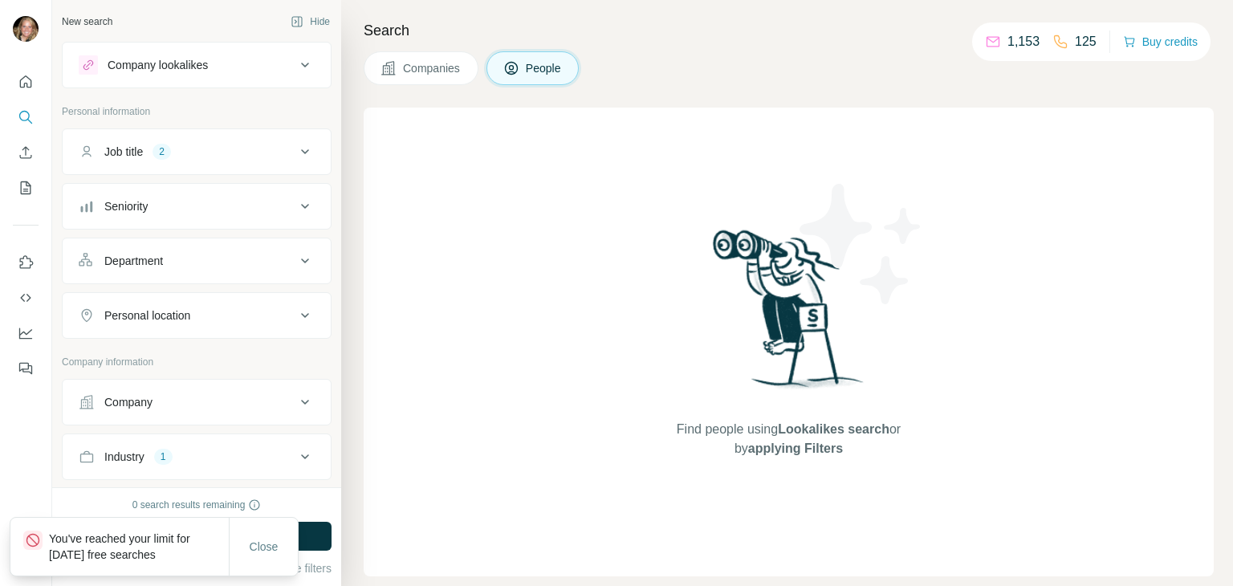  I want to click on button: Job title2, so click(197, 152).